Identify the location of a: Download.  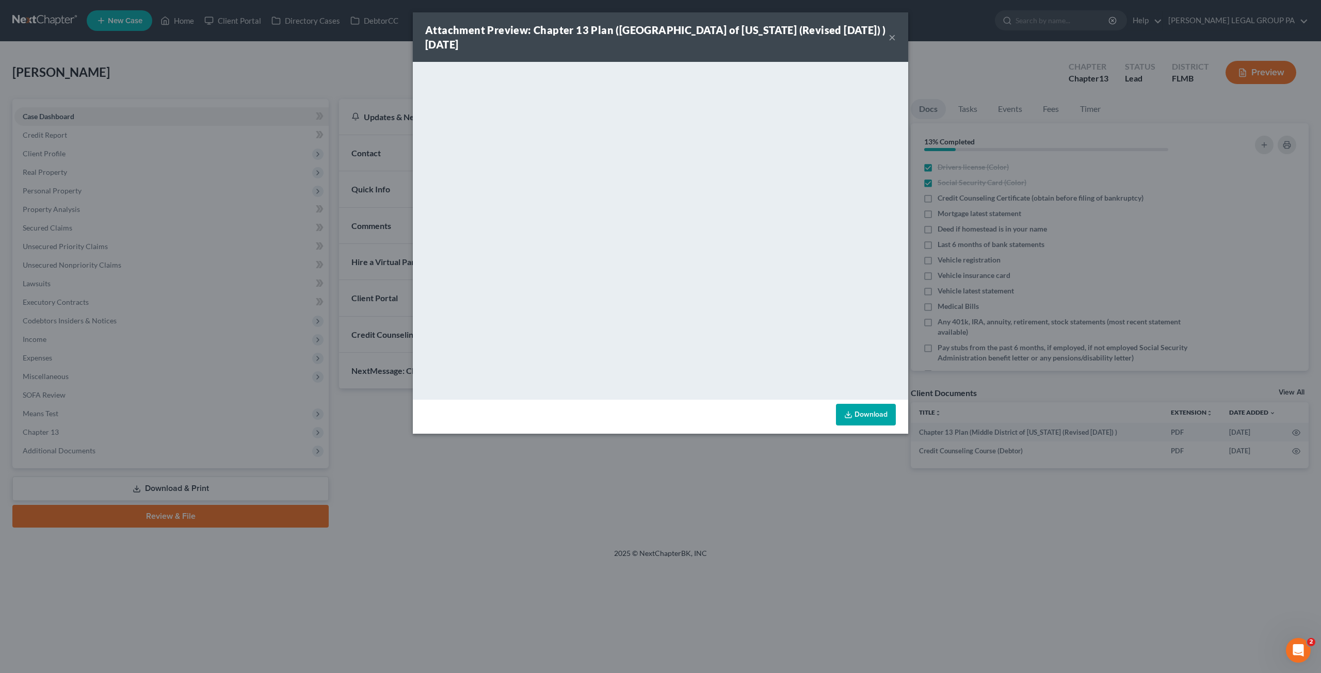
(866, 415).